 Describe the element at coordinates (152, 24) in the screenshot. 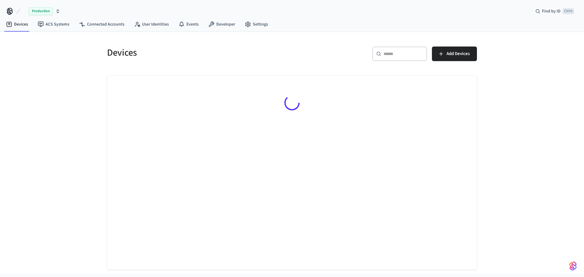

I see `a: User Identities` at that location.